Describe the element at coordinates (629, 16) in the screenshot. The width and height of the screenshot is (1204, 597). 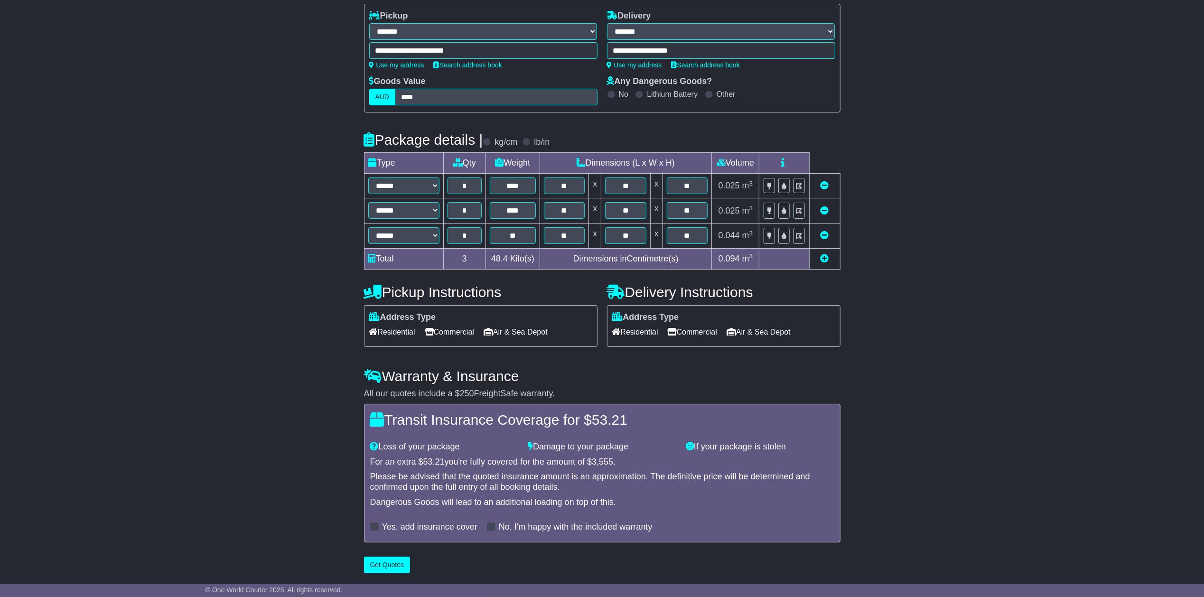
I see `label: Delivery` at that location.